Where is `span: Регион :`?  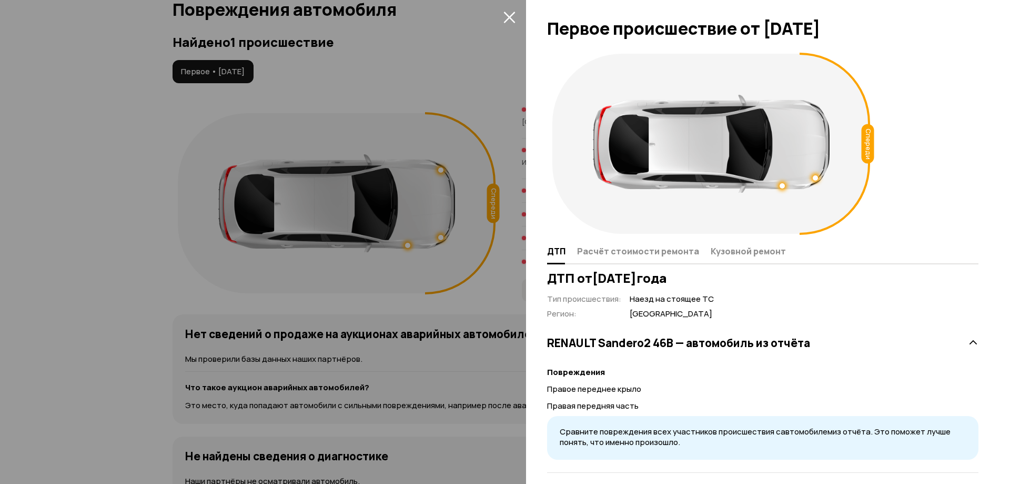
span: Регион : is located at coordinates (562, 313).